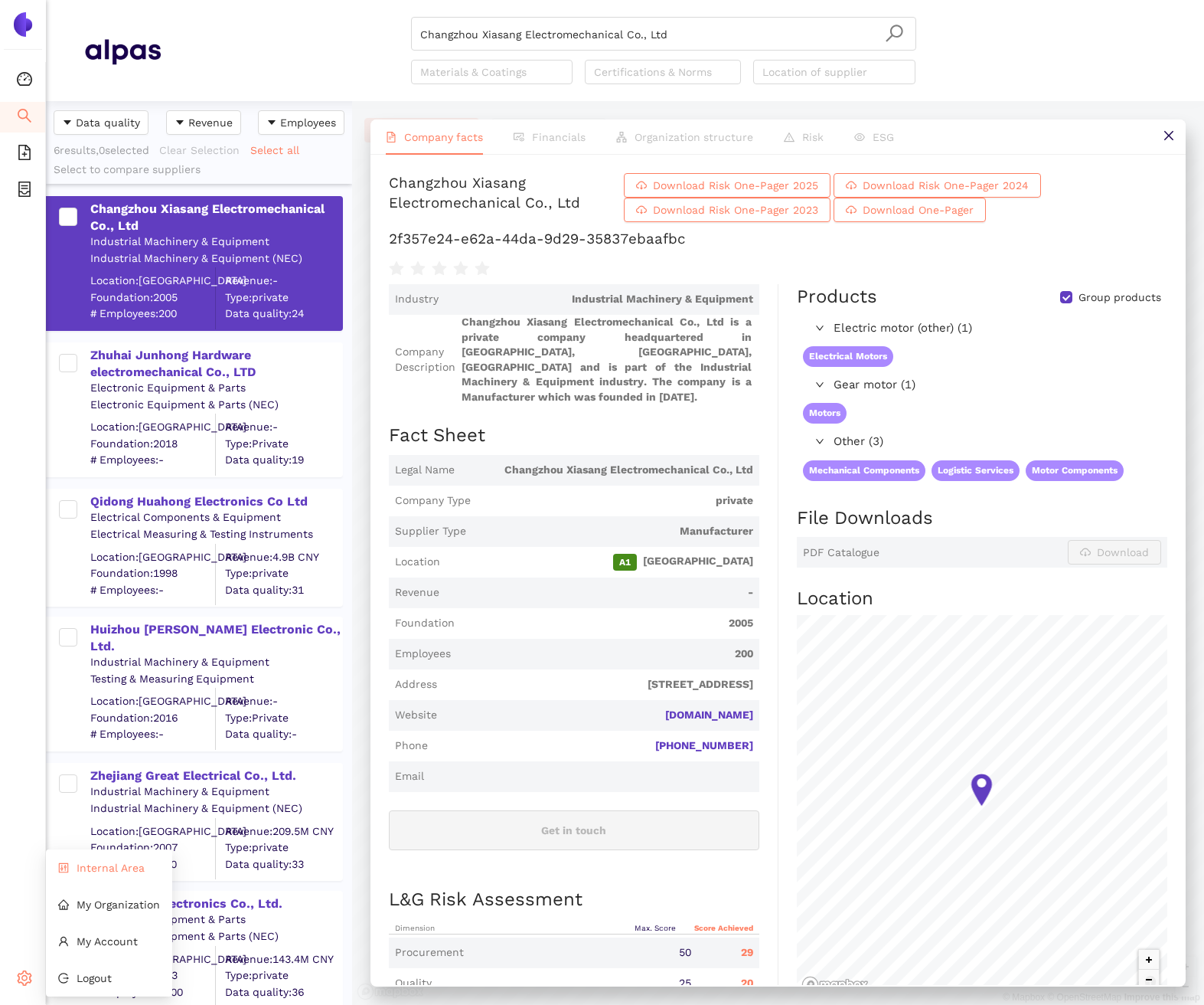 The image size is (1204, 1005). I want to click on span: Website, so click(415, 715).